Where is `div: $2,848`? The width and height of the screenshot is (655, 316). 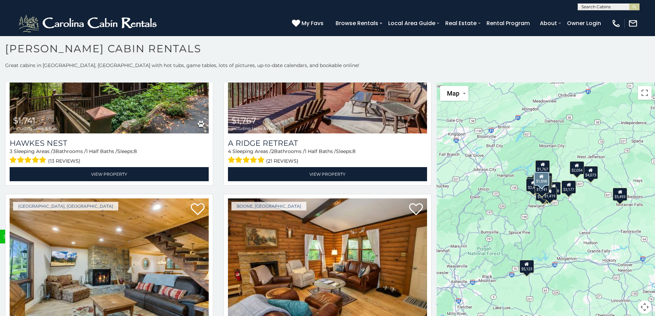
div: $2,848 is located at coordinates (554, 188).